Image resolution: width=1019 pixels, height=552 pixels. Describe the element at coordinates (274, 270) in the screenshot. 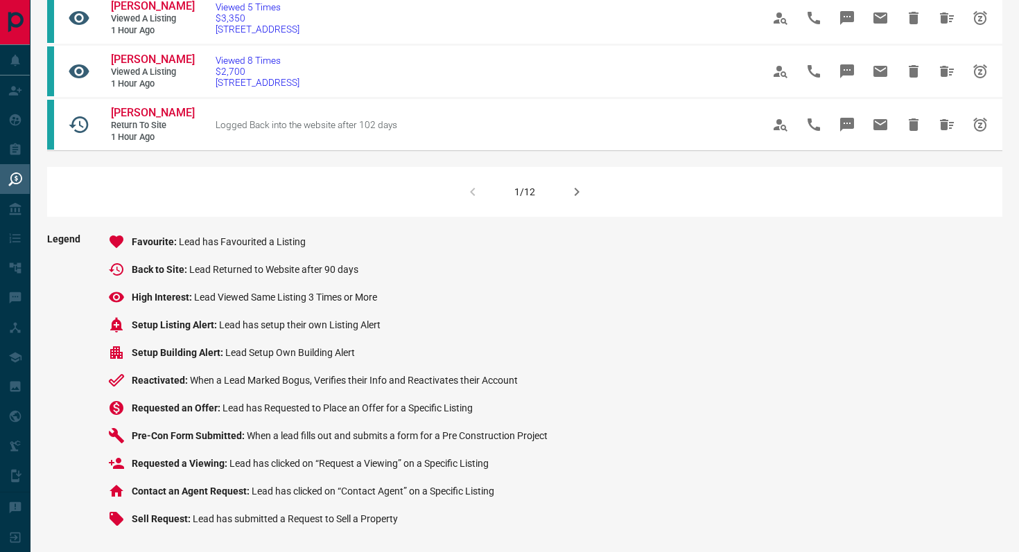

I see `span: Lead Returned to Website after 90 days` at that location.